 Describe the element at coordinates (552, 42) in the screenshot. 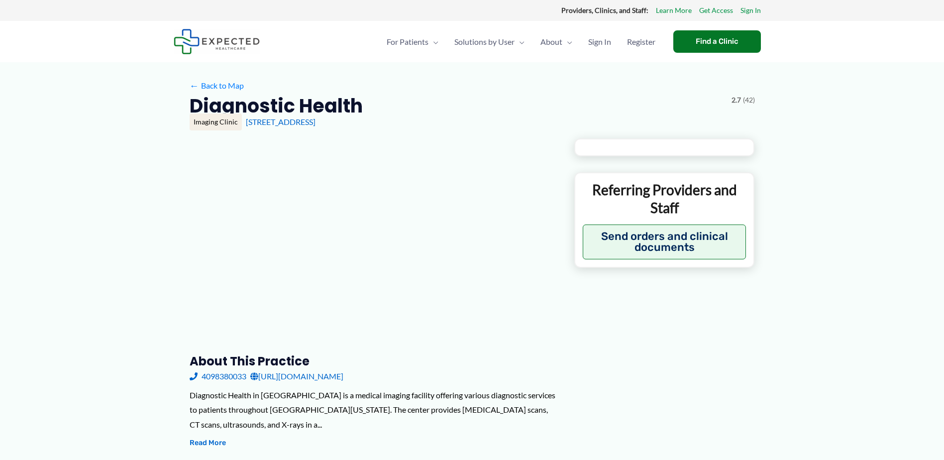

I see `span: About` at that location.